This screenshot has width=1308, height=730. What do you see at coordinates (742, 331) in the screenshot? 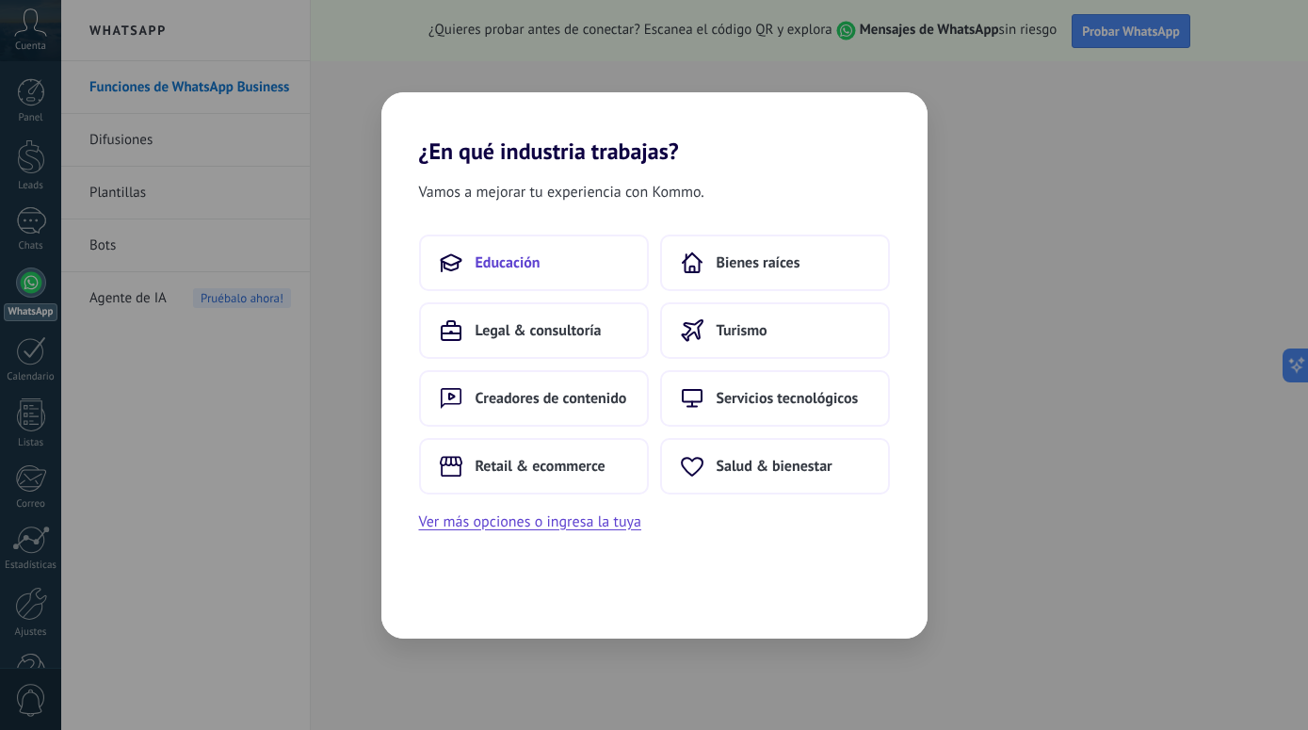
I see `span: Turismo` at bounding box center [742, 331].